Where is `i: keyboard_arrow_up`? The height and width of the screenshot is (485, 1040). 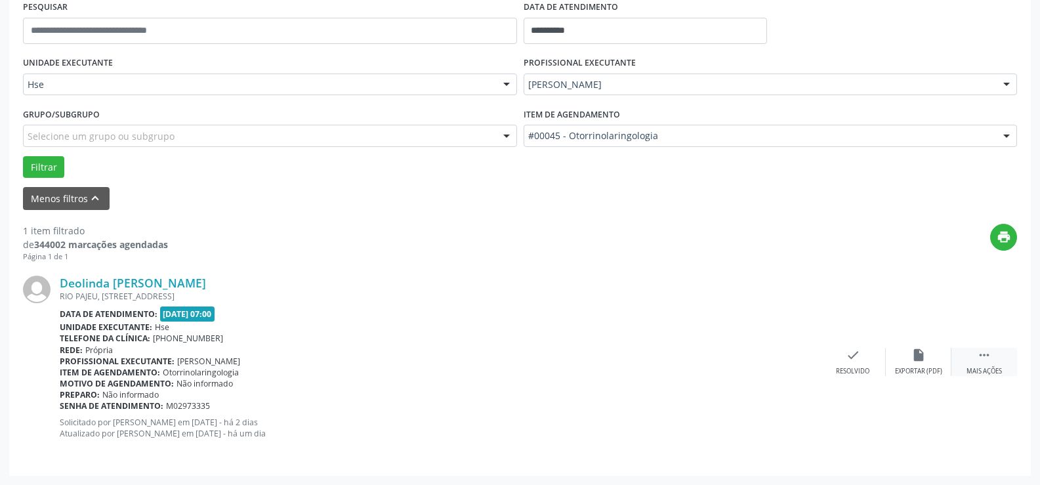
i: keyboard_arrow_up is located at coordinates (95, 198).